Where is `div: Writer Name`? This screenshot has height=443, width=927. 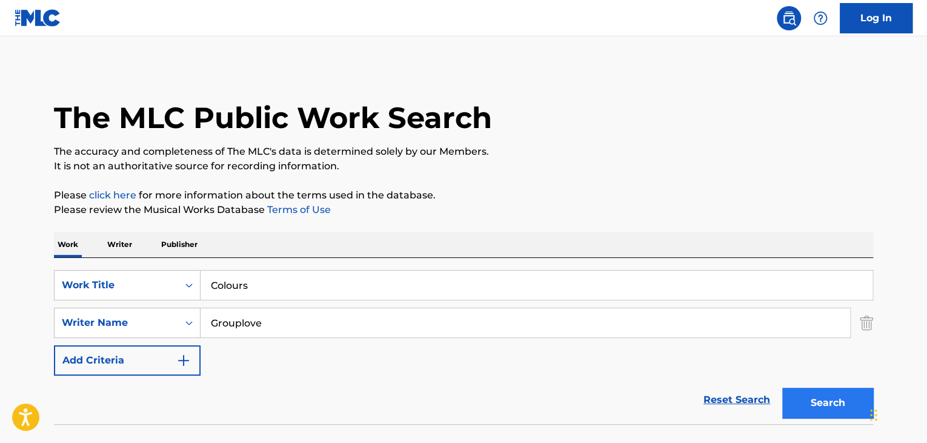
div: Writer Name is located at coordinates (116, 323).